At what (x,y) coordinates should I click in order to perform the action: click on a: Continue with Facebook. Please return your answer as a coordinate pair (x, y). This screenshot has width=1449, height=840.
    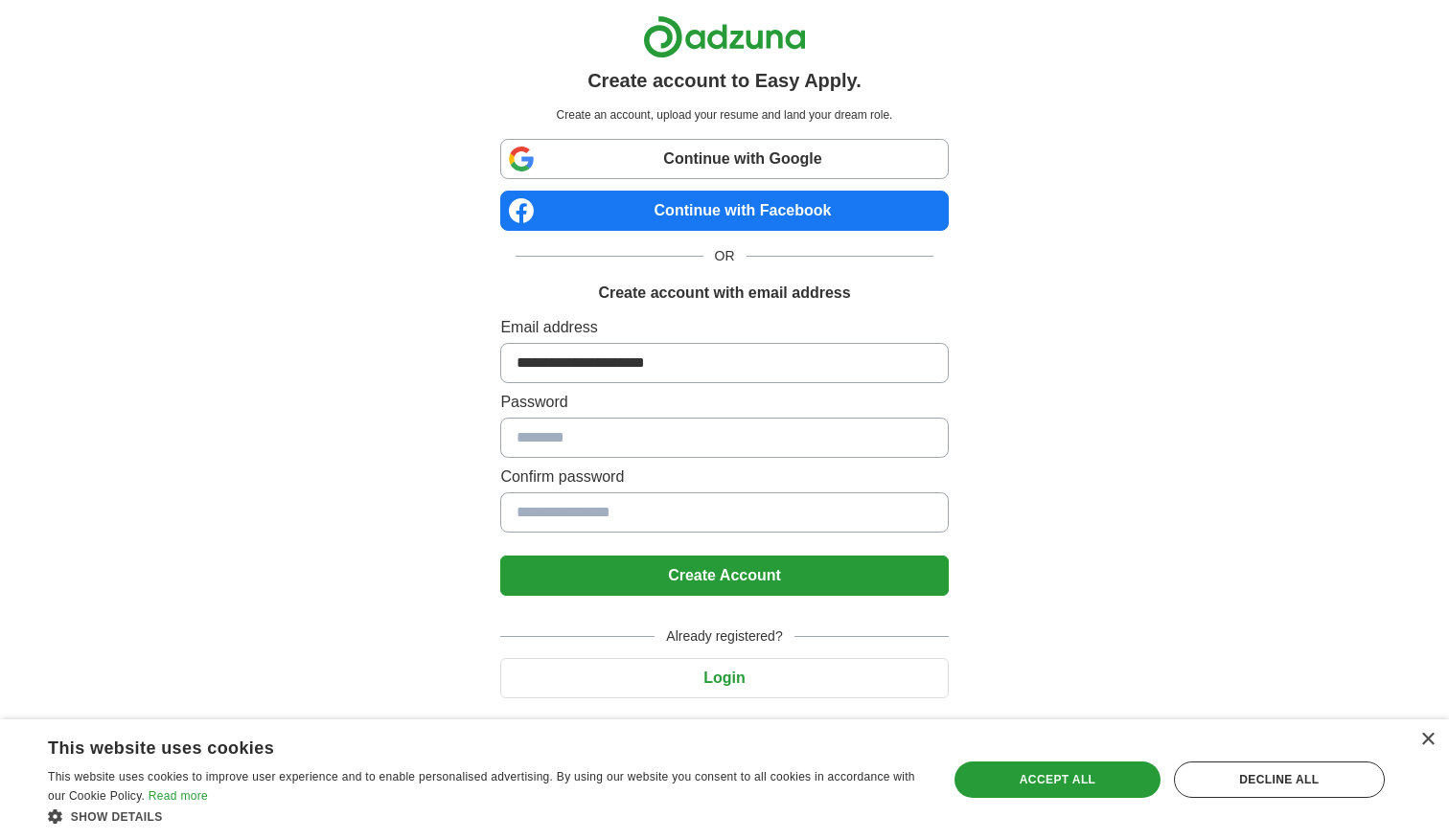
    Looking at the image, I should click on (724, 211).